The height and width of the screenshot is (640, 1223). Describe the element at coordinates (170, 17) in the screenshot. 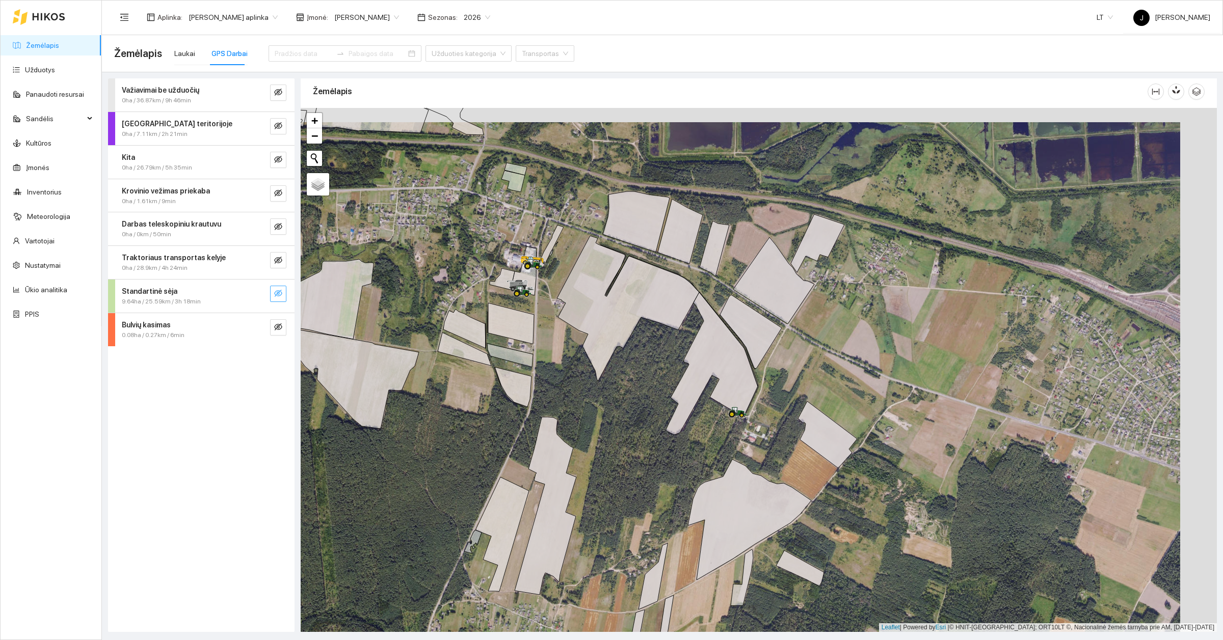

I see `span: Aplinka :` at that location.